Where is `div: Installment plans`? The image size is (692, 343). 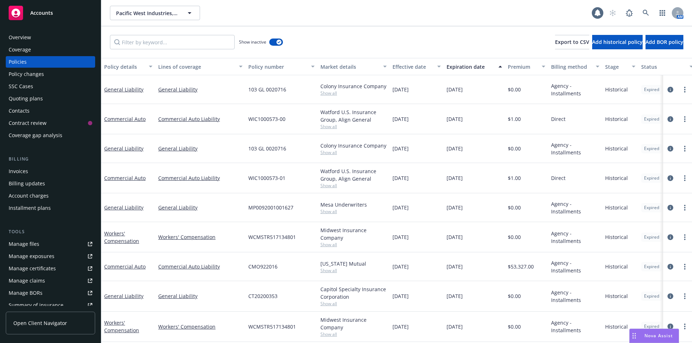 div: Installment plans is located at coordinates (30, 208).